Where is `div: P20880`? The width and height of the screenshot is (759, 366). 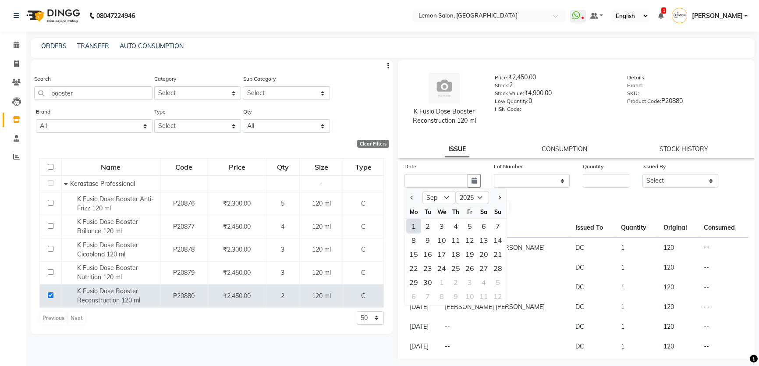
div: P20880 is located at coordinates (686, 102).